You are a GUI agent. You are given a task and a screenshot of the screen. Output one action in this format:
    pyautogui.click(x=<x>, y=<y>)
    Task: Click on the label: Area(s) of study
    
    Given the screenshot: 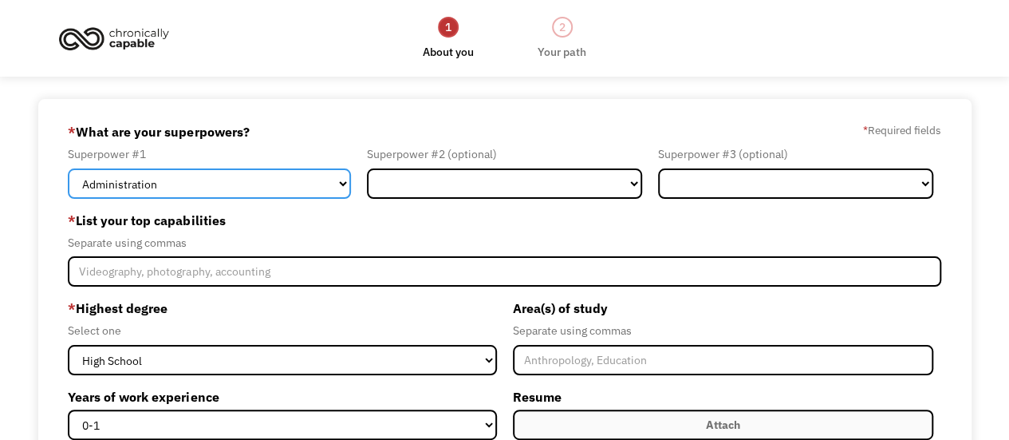 What is the action you would take?
    pyautogui.click(x=723, y=308)
    